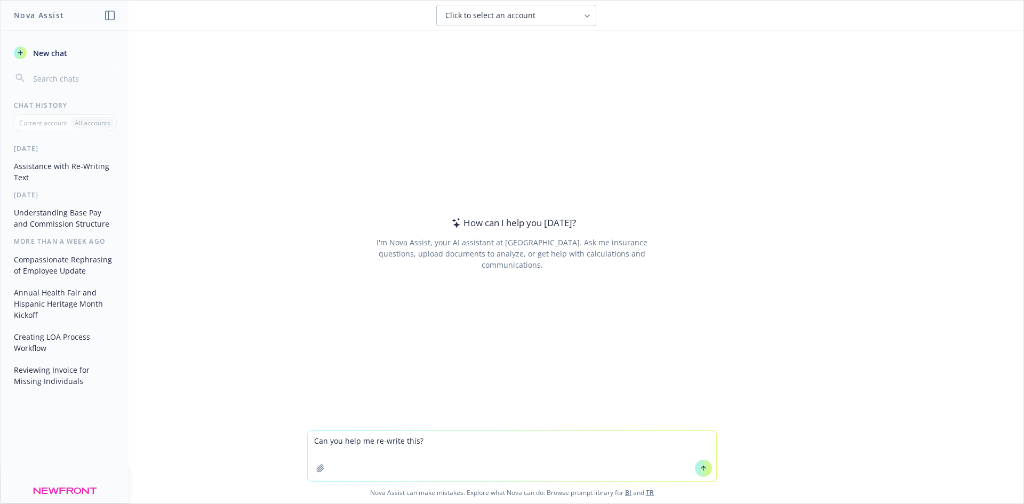 The image size is (1024, 504). Describe the element at coordinates (49, 53) in the screenshot. I see `span: New chat` at that location.